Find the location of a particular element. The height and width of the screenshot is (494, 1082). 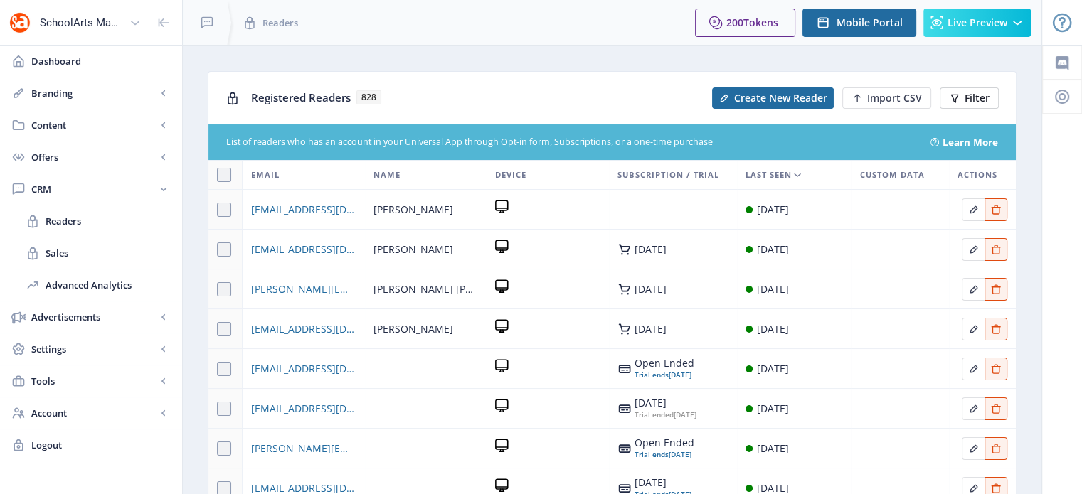

span: Tokens is located at coordinates (760, 22).